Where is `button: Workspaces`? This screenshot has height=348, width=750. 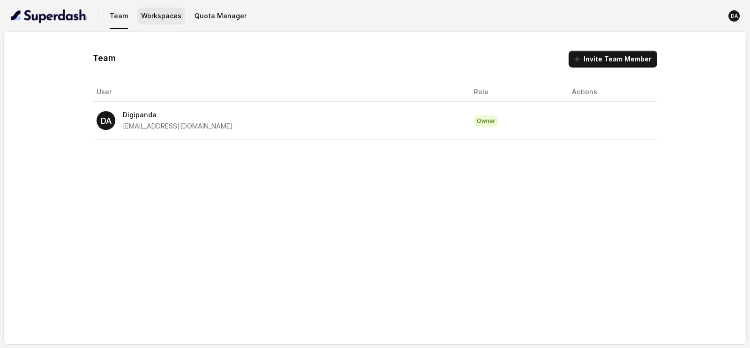 button: Workspaces is located at coordinates (161, 16).